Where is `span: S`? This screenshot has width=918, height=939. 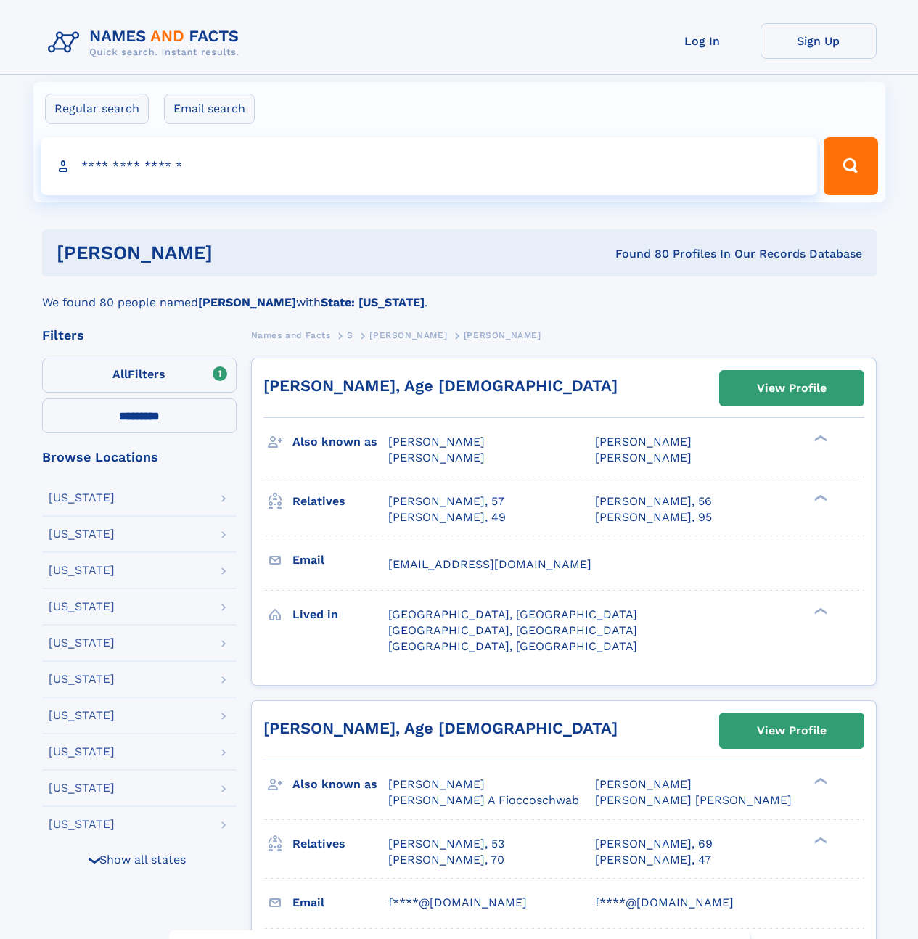
span: S is located at coordinates (350, 335).